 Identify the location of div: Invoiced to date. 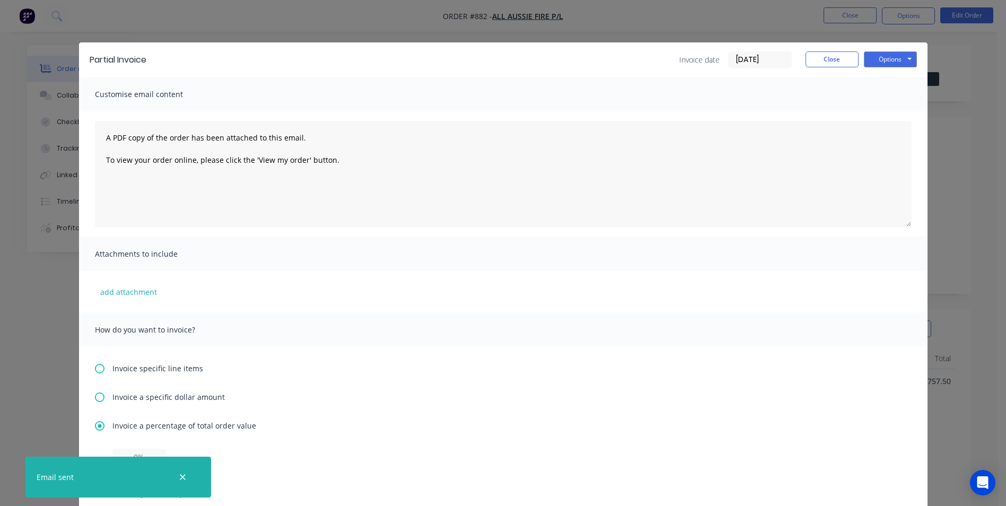
(503, 482).